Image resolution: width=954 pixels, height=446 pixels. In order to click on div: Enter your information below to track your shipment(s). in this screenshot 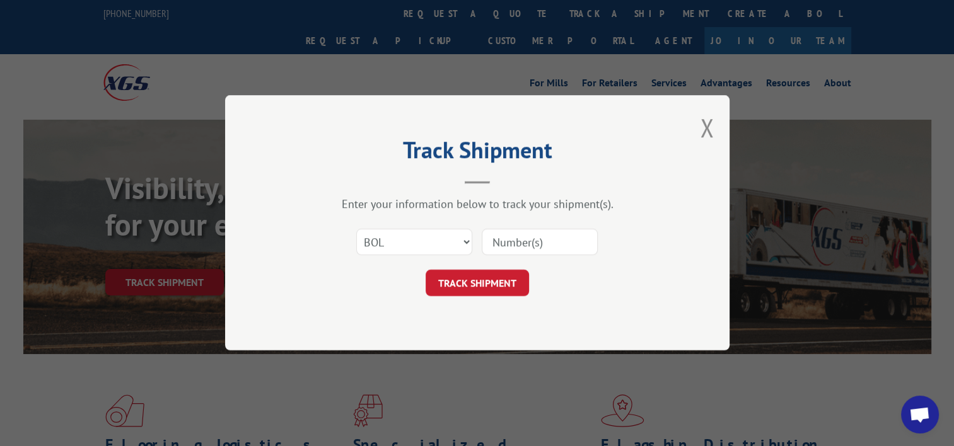, I will do `click(477, 204)`.